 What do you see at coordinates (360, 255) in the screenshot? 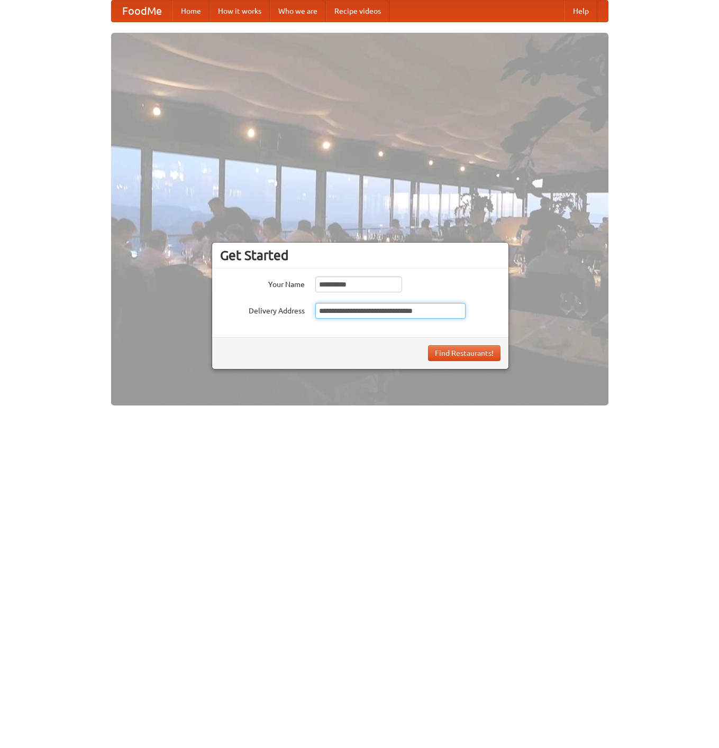
I see `h3: Get Started` at bounding box center [360, 255].